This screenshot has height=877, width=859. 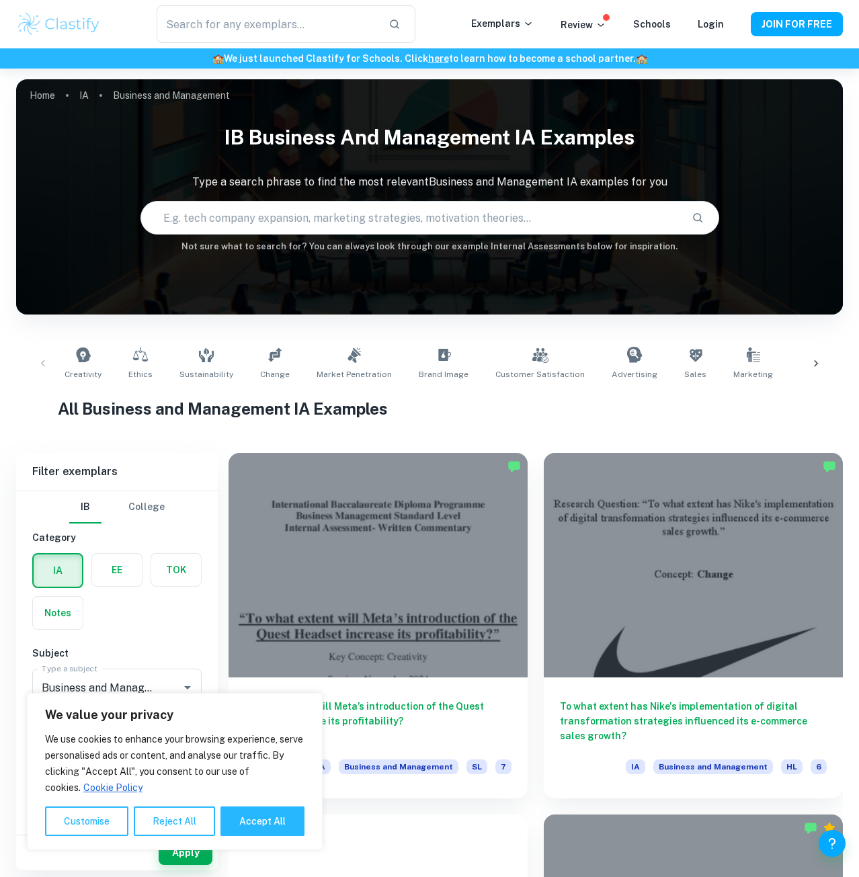 What do you see at coordinates (430, 409) in the screenshot?
I see `h1: All Business and Management IA Examples` at bounding box center [430, 409].